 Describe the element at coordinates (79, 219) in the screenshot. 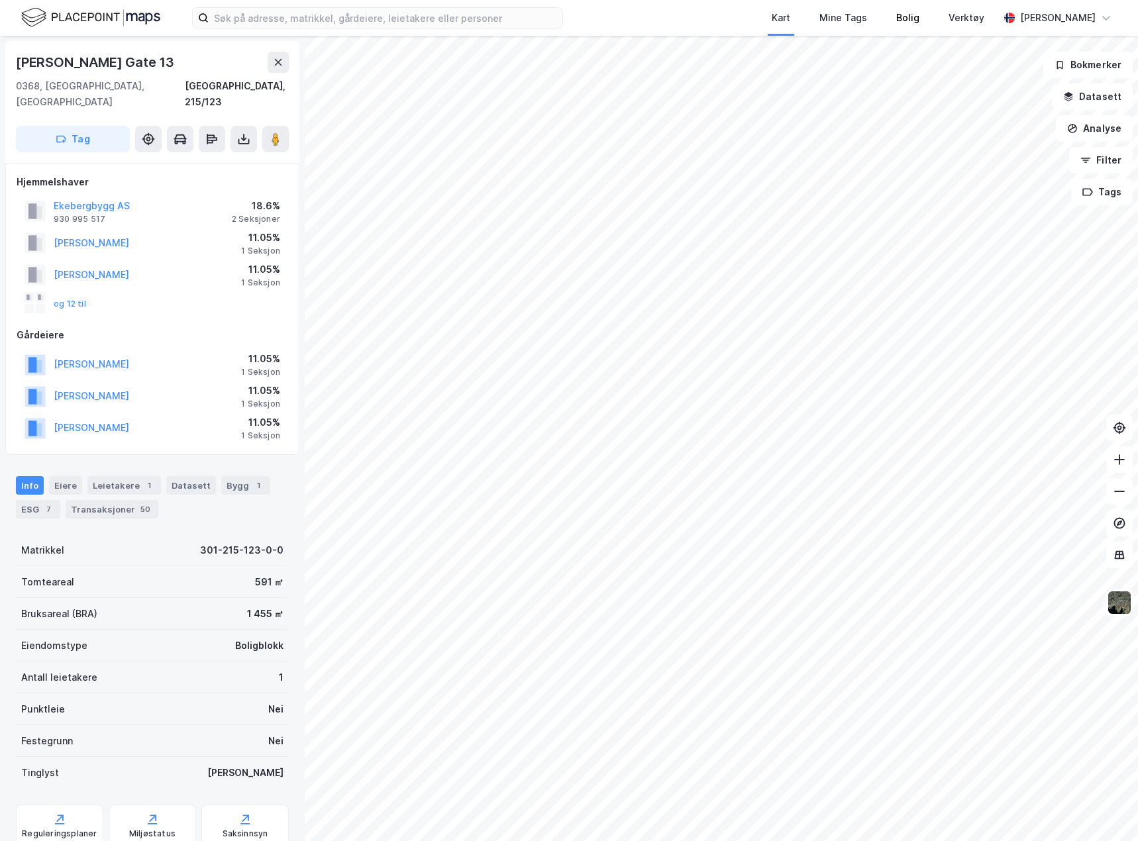

I see `div: 930 995 517` at that location.